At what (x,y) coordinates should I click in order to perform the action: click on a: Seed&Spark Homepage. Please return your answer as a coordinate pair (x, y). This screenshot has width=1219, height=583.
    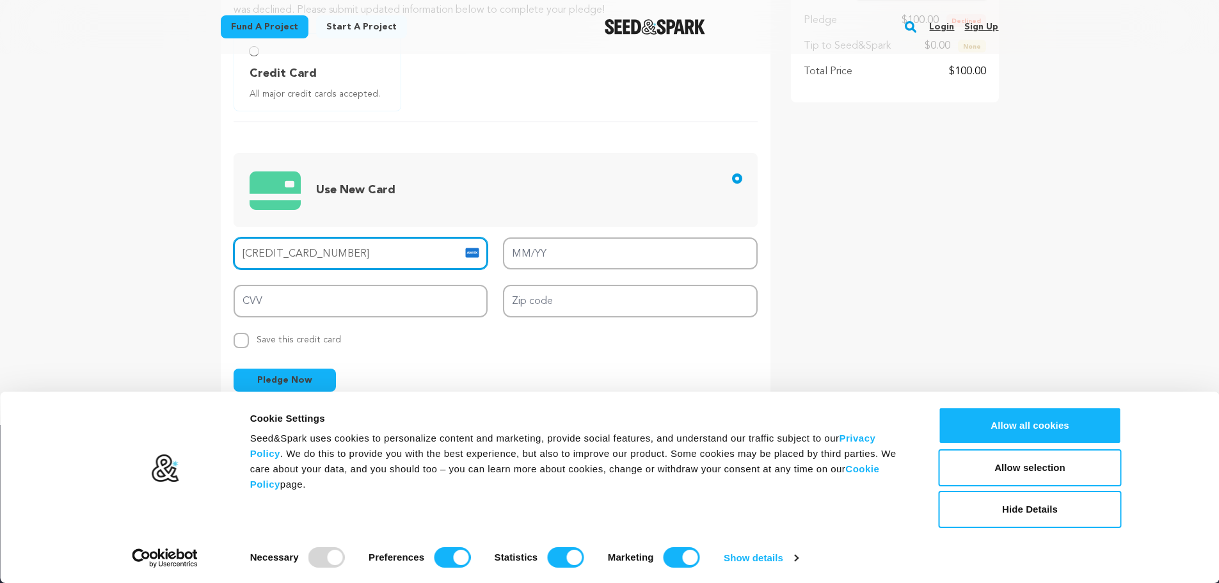
    Looking at the image, I should click on (654, 27).